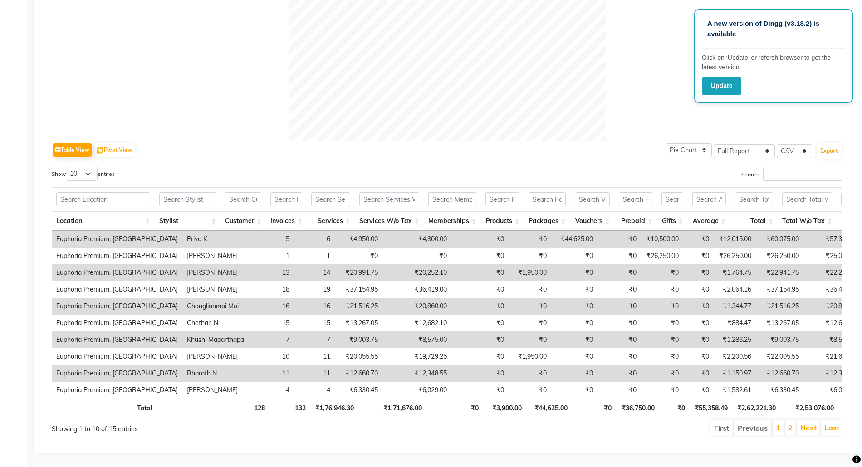  I want to click on input: Search:, so click(802, 174).